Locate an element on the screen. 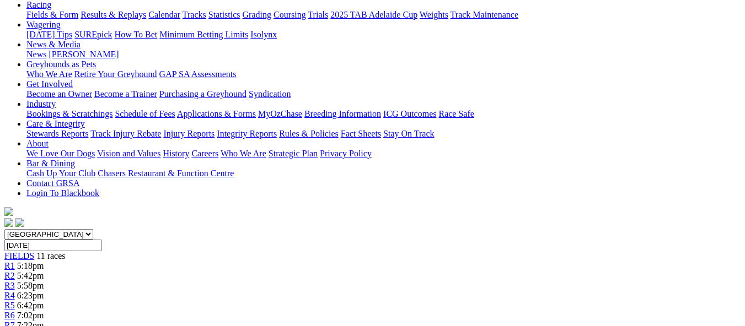 The width and height of the screenshot is (745, 326). a: Chasers Restaurant & Function Centre is located at coordinates (165, 173).